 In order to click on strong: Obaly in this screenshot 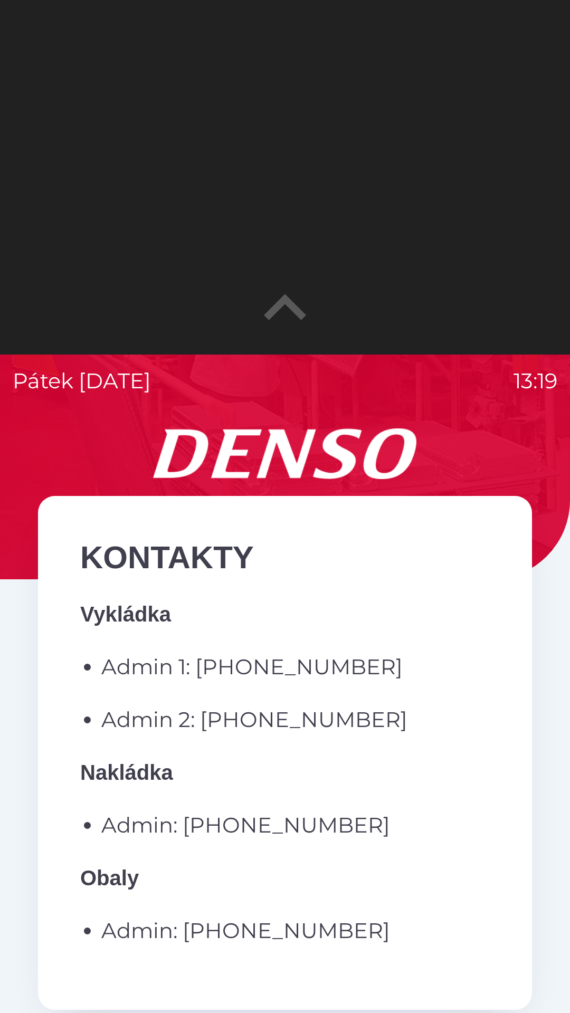, I will do `click(109, 878)`.